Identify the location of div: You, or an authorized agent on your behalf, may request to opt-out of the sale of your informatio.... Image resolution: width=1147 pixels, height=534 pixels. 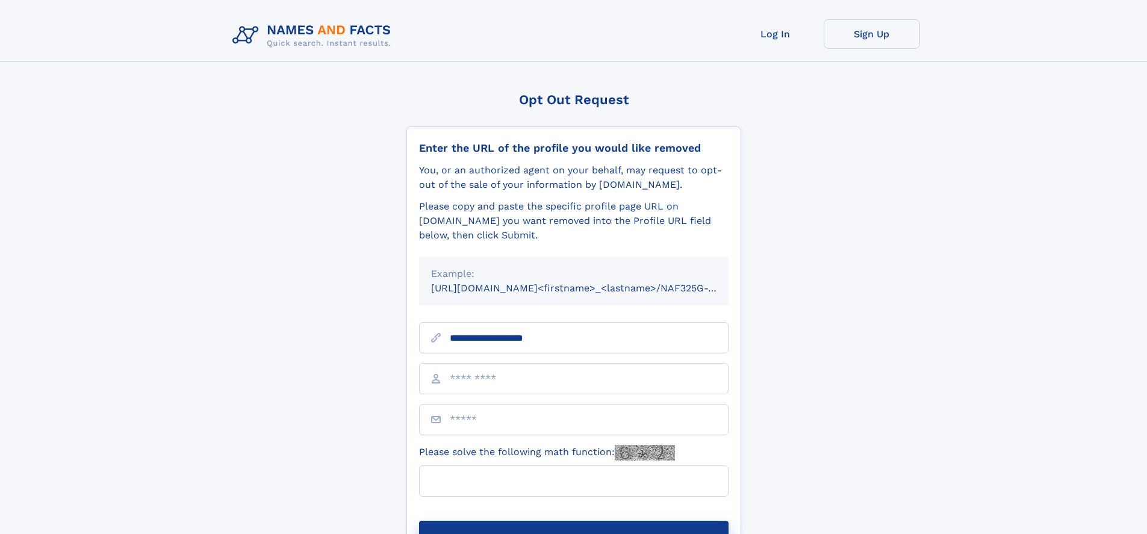
(574, 178).